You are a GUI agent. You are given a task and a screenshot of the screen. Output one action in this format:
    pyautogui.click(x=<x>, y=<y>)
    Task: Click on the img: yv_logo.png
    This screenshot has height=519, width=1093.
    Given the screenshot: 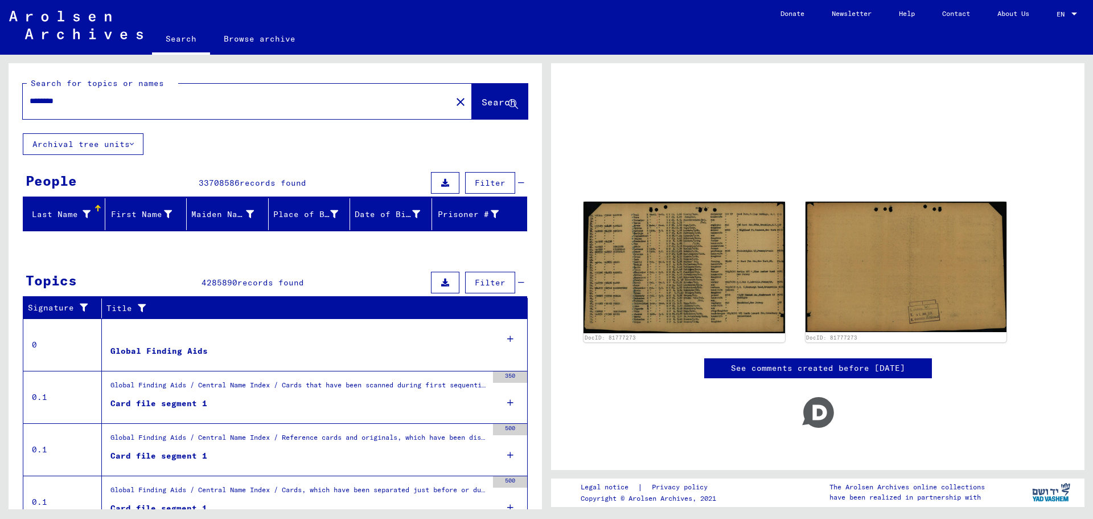 What is the action you would take?
    pyautogui.click(x=1051, y=492)
    